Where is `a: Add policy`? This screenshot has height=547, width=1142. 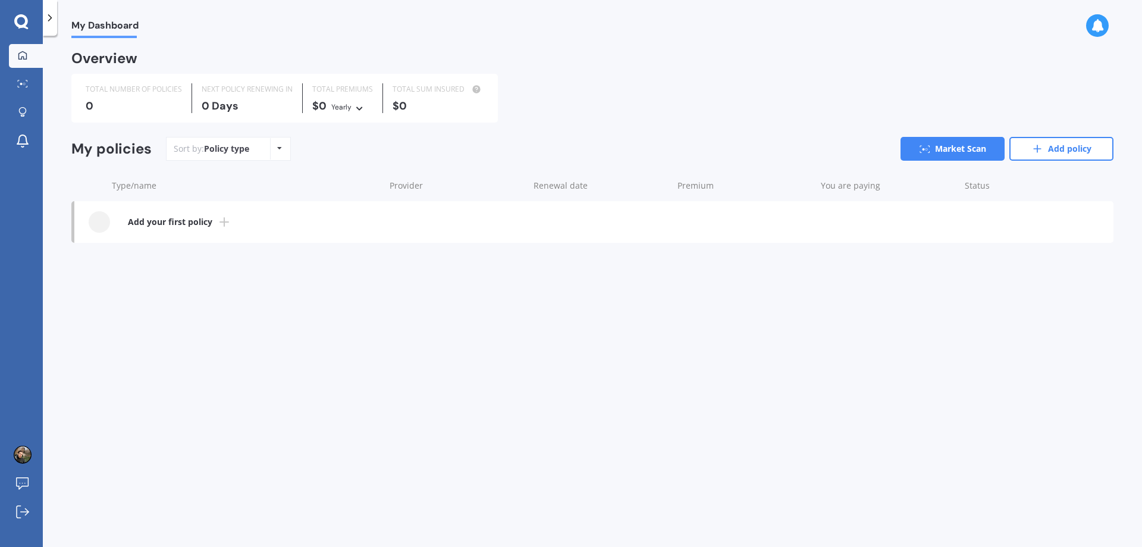
a: Add policy is located at coordinates (1061, 149).